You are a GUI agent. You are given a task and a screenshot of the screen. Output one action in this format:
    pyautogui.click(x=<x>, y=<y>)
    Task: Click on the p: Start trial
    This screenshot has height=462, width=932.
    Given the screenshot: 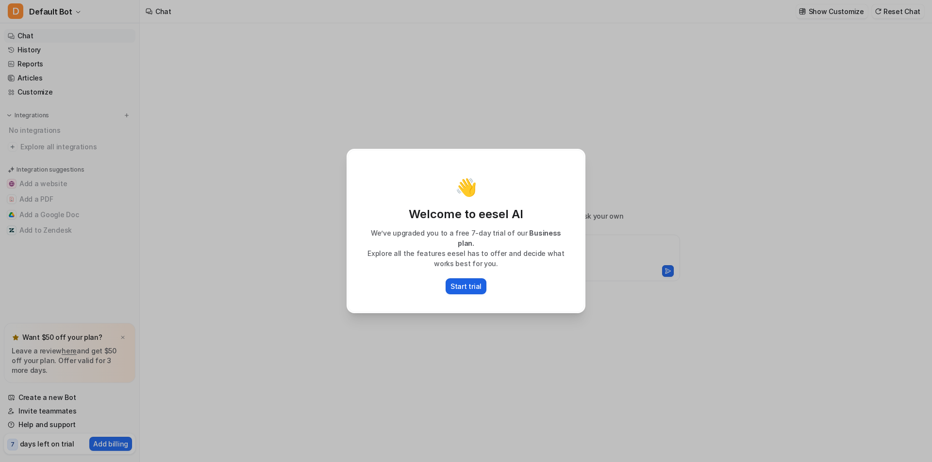 What is the action you would take?
    pyautogui.click(x=466, y=286)
    